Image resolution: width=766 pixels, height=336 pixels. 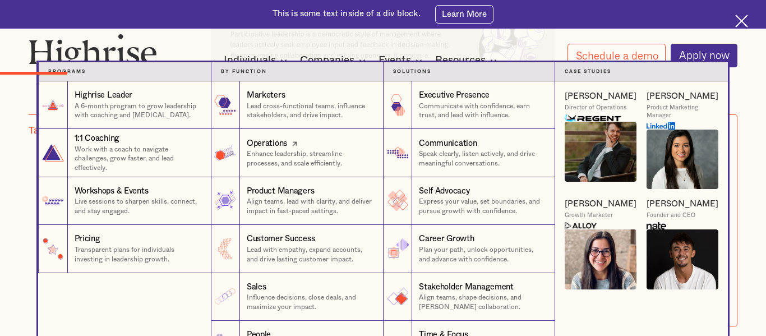 What do you see at coordinates (310, 254) in the screenshot?
I see `p: Lead with empathy, expand accounts, and drive lasting customer impact.` at bounding box center [310, 254].